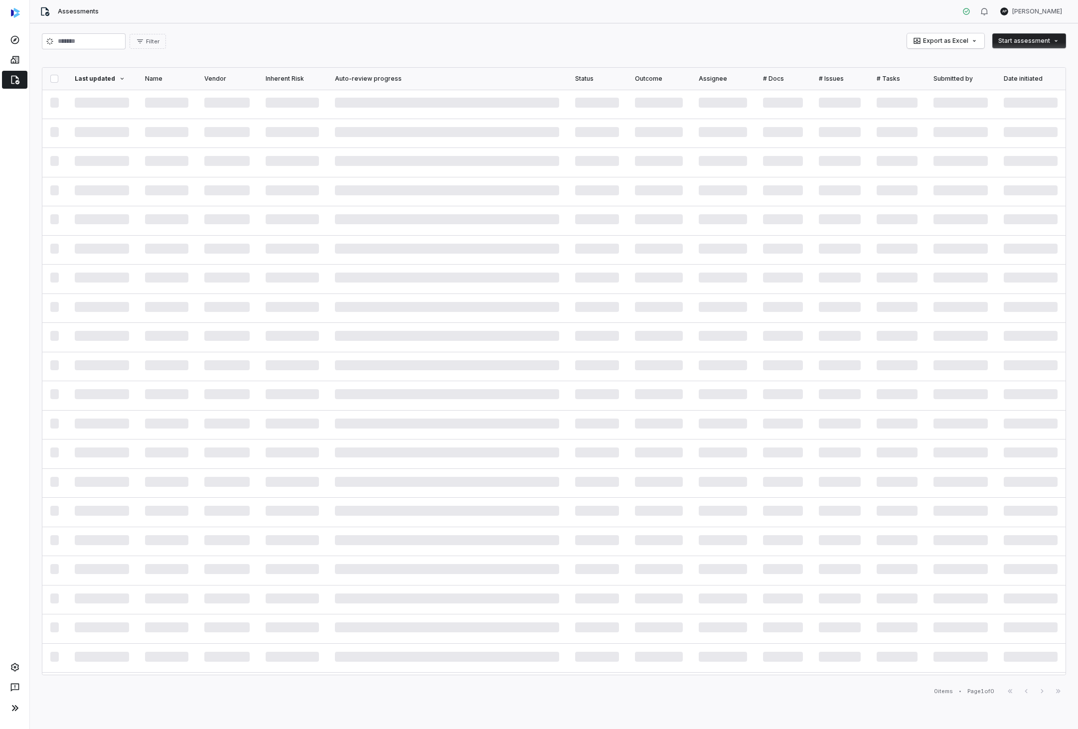 This screenshot has width=1078, height=729. What do you see at coordinates (15, 13) in the screenshot?
I see `img: svg%3e` at bounding box center [15, 13].